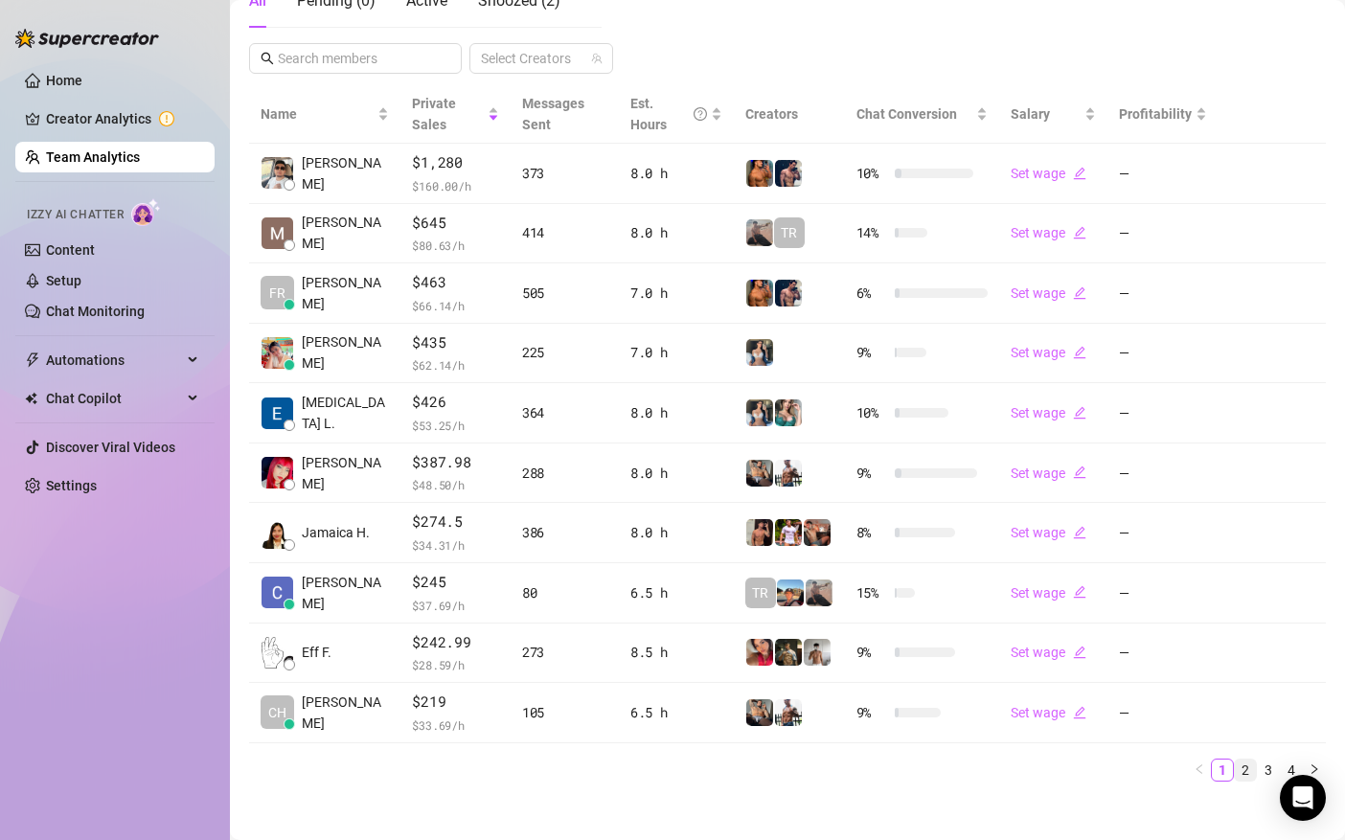  I want to click on div: 505, so click(564, 293).